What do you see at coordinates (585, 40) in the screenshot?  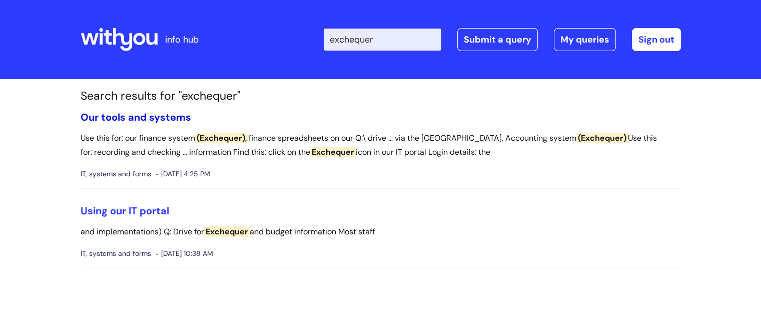 I see `a: My queries` at bounding box center [585, 40].